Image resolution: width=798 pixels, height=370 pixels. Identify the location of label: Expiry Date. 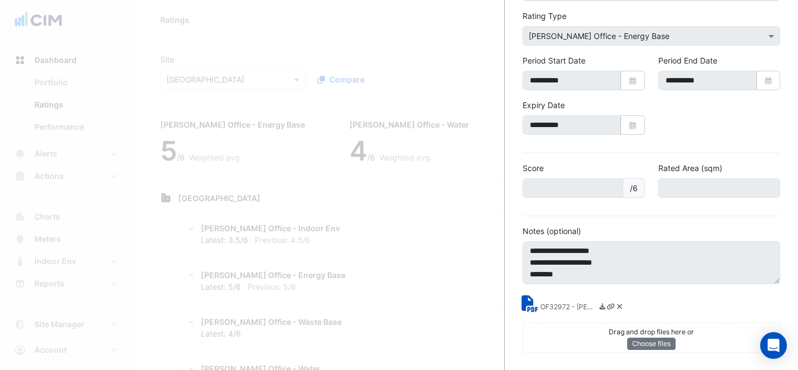
(544, 105).